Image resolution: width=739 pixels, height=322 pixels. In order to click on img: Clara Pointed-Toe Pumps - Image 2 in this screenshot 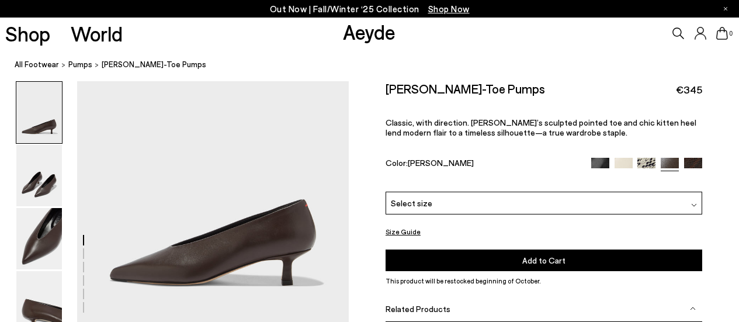, I will do `click(39, 175)`.